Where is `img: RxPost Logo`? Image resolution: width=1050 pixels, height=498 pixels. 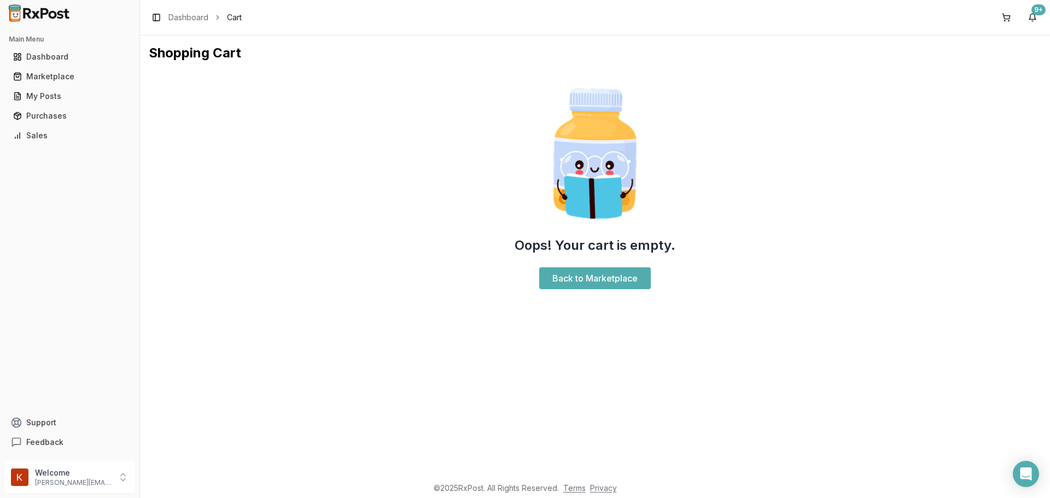
img: RxPost Logo is located at coordinates (39, 13).